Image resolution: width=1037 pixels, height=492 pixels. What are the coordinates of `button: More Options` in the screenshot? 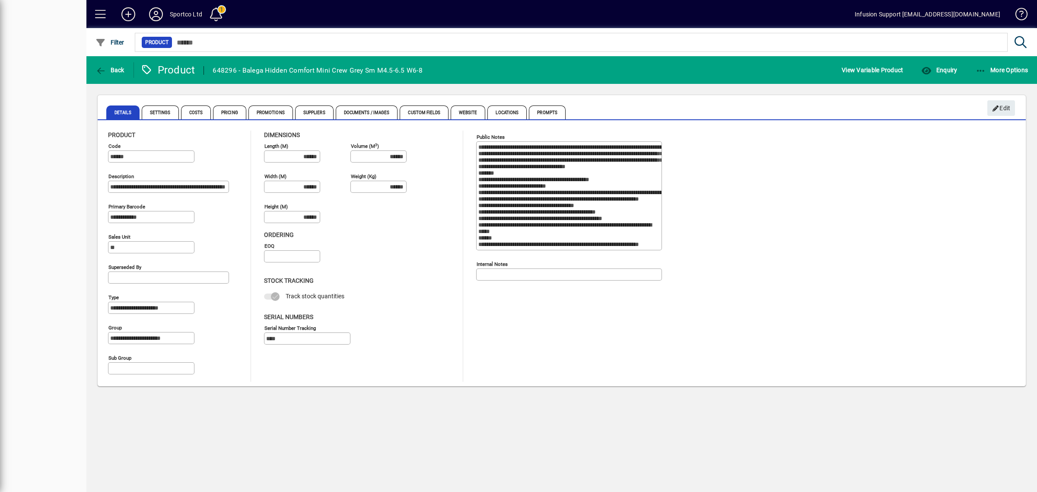 It's located at (1002, 70).